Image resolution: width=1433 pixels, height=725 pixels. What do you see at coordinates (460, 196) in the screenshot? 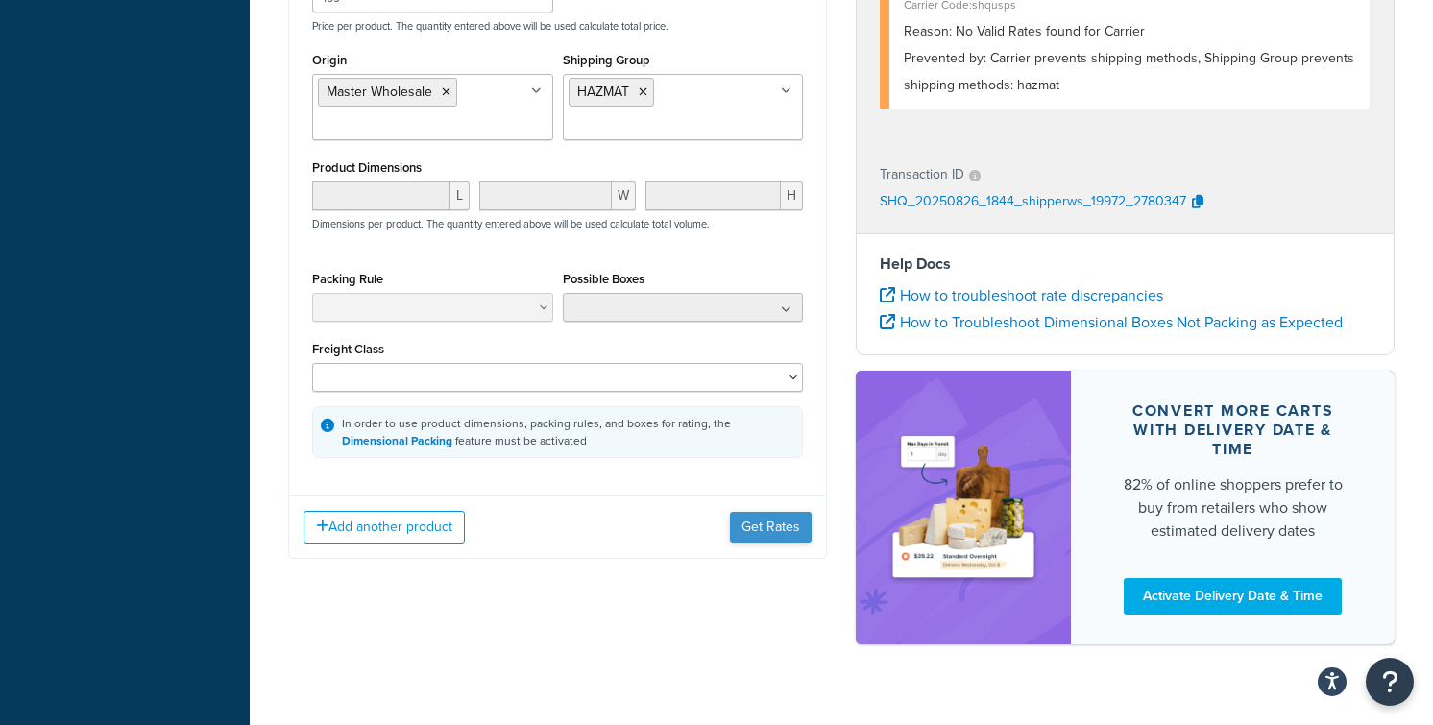
I see `span: L` at bounding box center [460, 196].